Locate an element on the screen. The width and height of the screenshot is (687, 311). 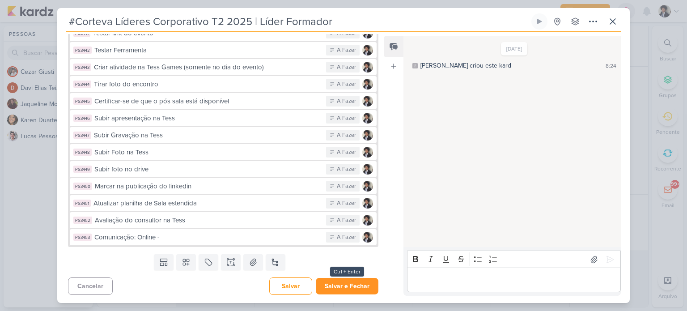
div: Avaliação do consultor na Tess is located at coordinates (208, 220).